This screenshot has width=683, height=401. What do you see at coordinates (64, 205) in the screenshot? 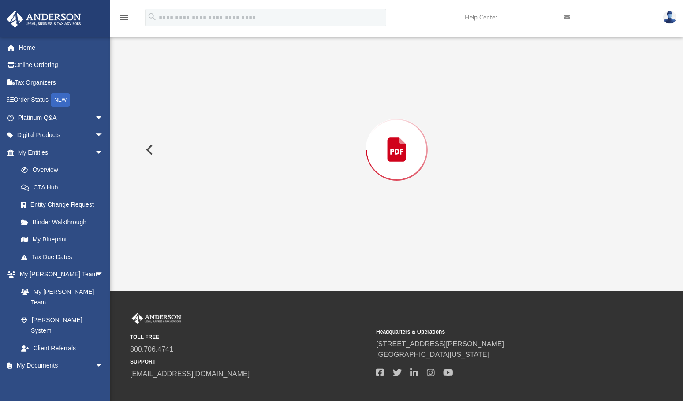
I see `a: Entity Change Request` at bounding box center [64, 205].